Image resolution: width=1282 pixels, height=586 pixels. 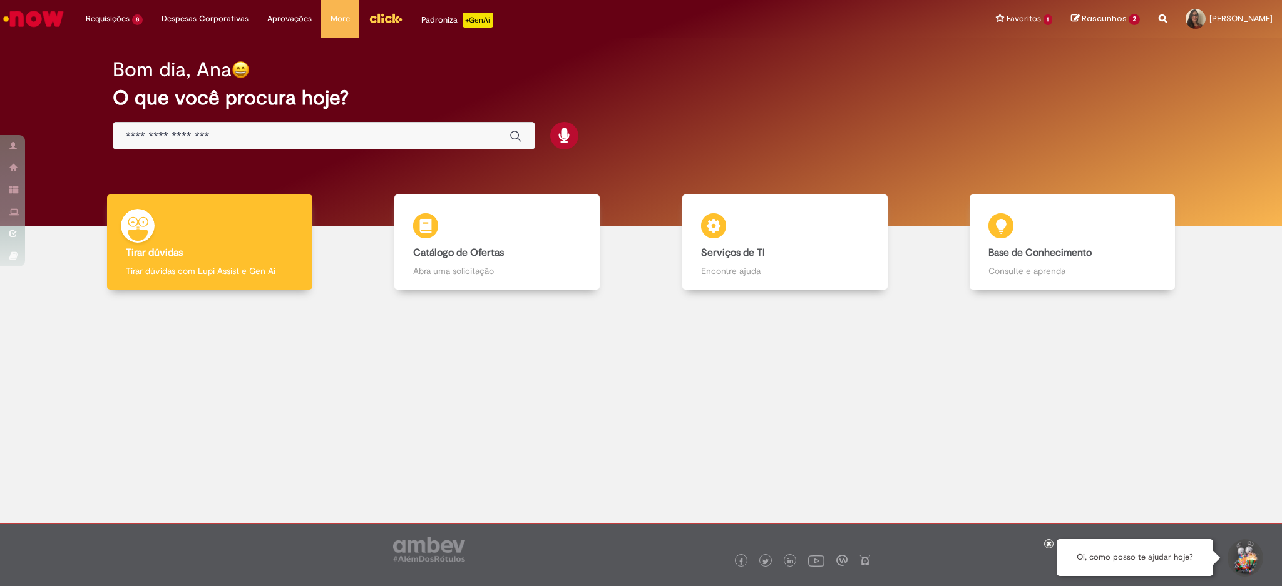 What do you see at coordinates (1072, 271) in the screenshot?
I see `p: Consulte e aprenda` at bounding box center [1072, 271].